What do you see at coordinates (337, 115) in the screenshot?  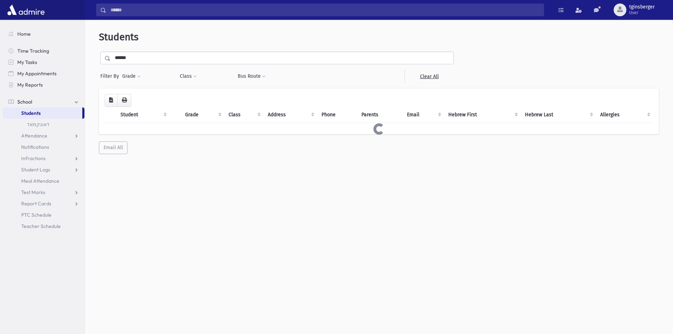 I see `th: Phone` at bounding box center [337, 115].